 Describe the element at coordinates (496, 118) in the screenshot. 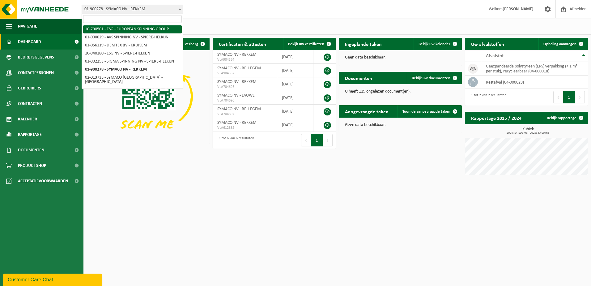

I see `h2: Rapportage 2025 / 2024` at that location.